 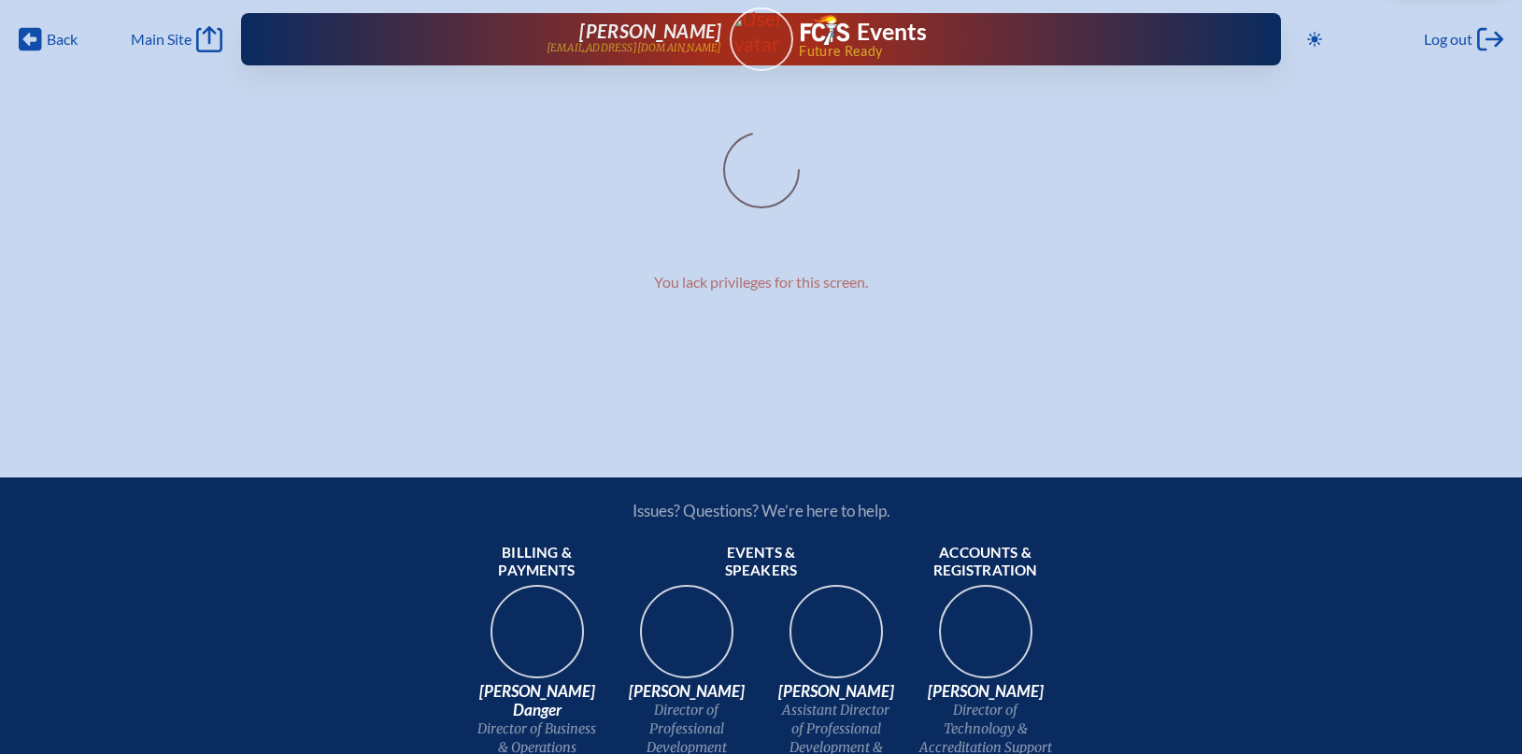 I want to click on span: Main Site, so click(x=161, y=39).